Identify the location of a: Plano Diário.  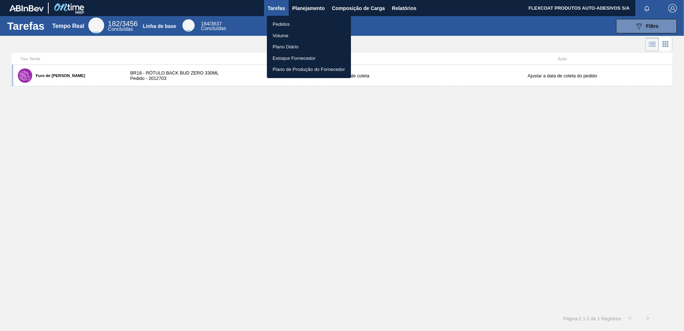
(309, 47).